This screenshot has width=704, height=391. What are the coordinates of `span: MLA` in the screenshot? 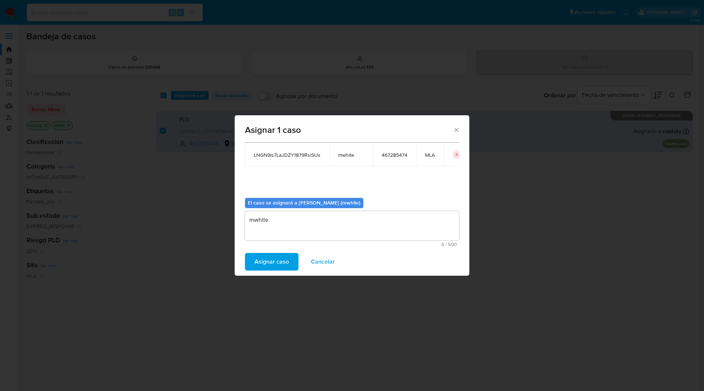 It's located at (430, 155).